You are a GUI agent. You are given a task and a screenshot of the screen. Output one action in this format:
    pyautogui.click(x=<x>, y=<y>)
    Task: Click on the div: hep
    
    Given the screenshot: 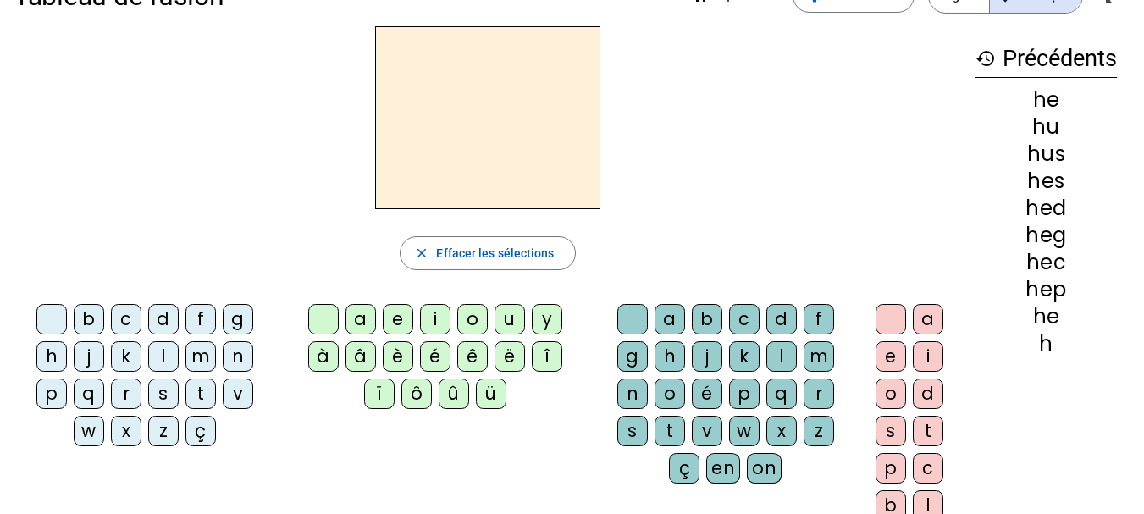 What is the action you would take?
    pyautogui.click(x=1046, y=290)
    